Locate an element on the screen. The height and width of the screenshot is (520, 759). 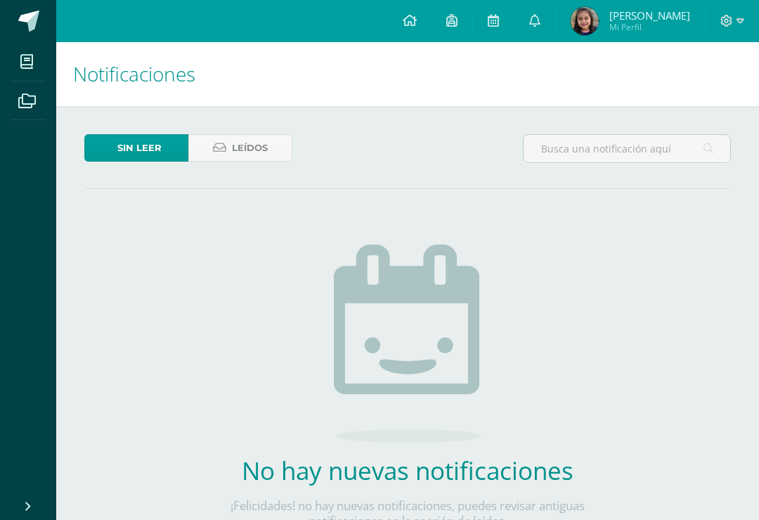
span: Notificaciones is located at coordinates (134, 74).